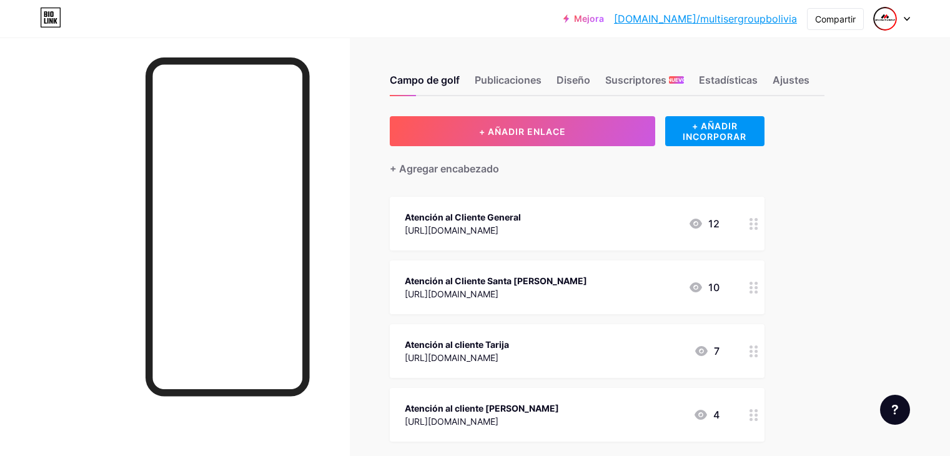 This screenshot has height=456, width=950. I want to click on font: Diseño, so click(573, 80).